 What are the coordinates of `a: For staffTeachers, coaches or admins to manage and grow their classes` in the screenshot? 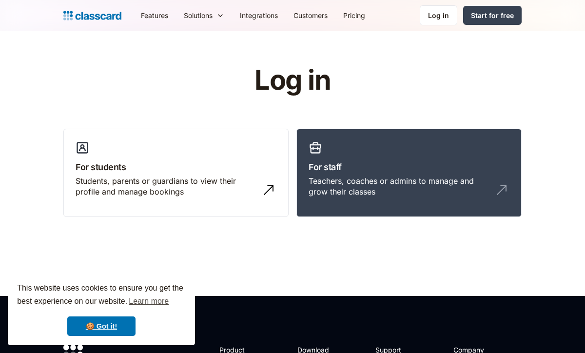 It's located at (409, 173).